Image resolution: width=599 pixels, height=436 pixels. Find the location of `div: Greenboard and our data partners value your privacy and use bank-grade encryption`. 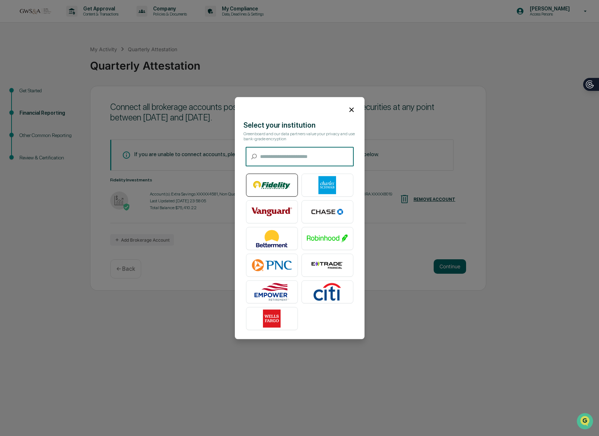

div: Greenboard and our data partners value your privacy and use bank-grade encryption is located at coordinates (300, 136).